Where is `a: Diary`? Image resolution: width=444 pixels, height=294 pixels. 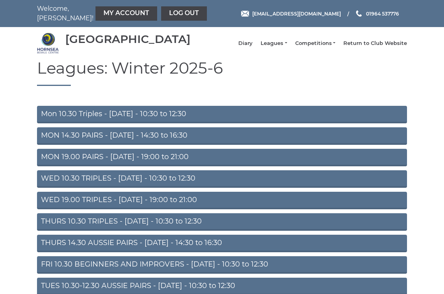
a: Diary is located at coordinates (245, 43).